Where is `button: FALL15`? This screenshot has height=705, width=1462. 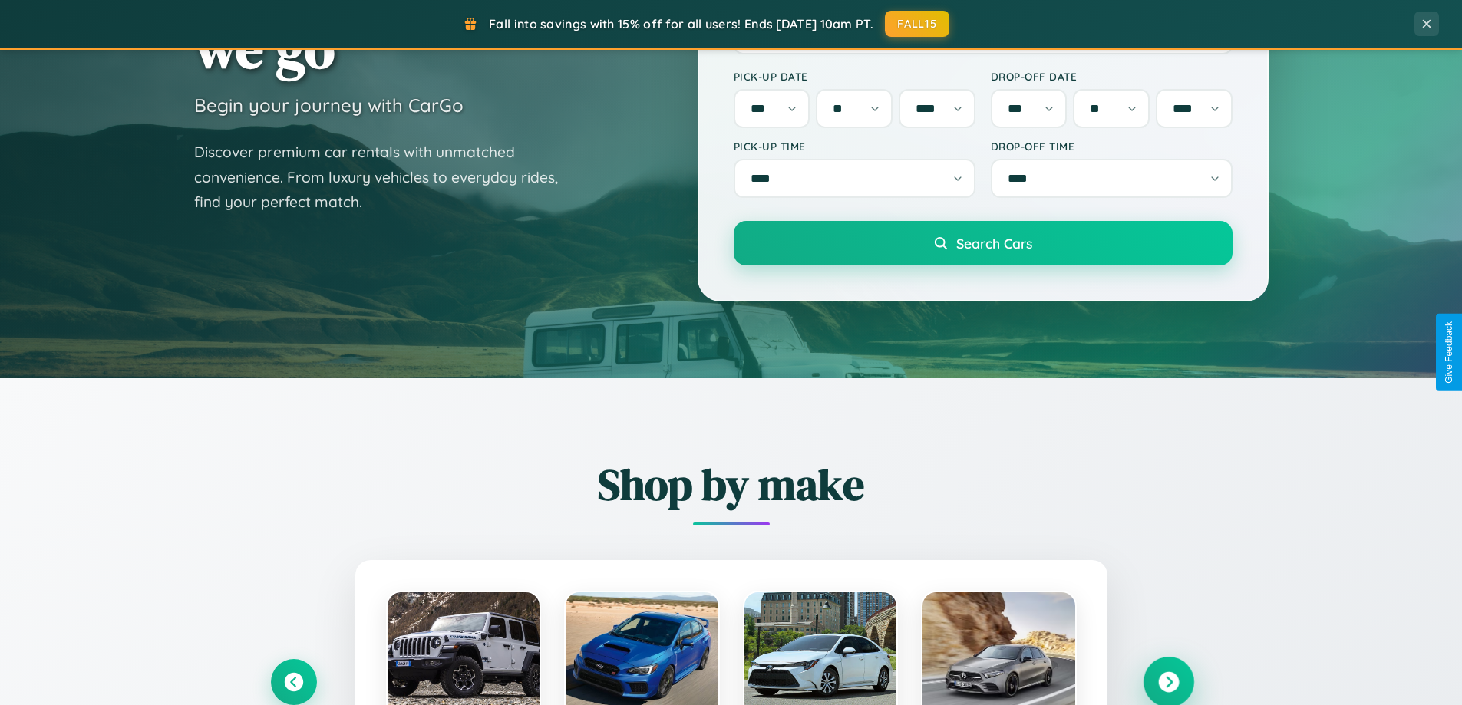 button: FALL15 is located at coordinates (917, 24).